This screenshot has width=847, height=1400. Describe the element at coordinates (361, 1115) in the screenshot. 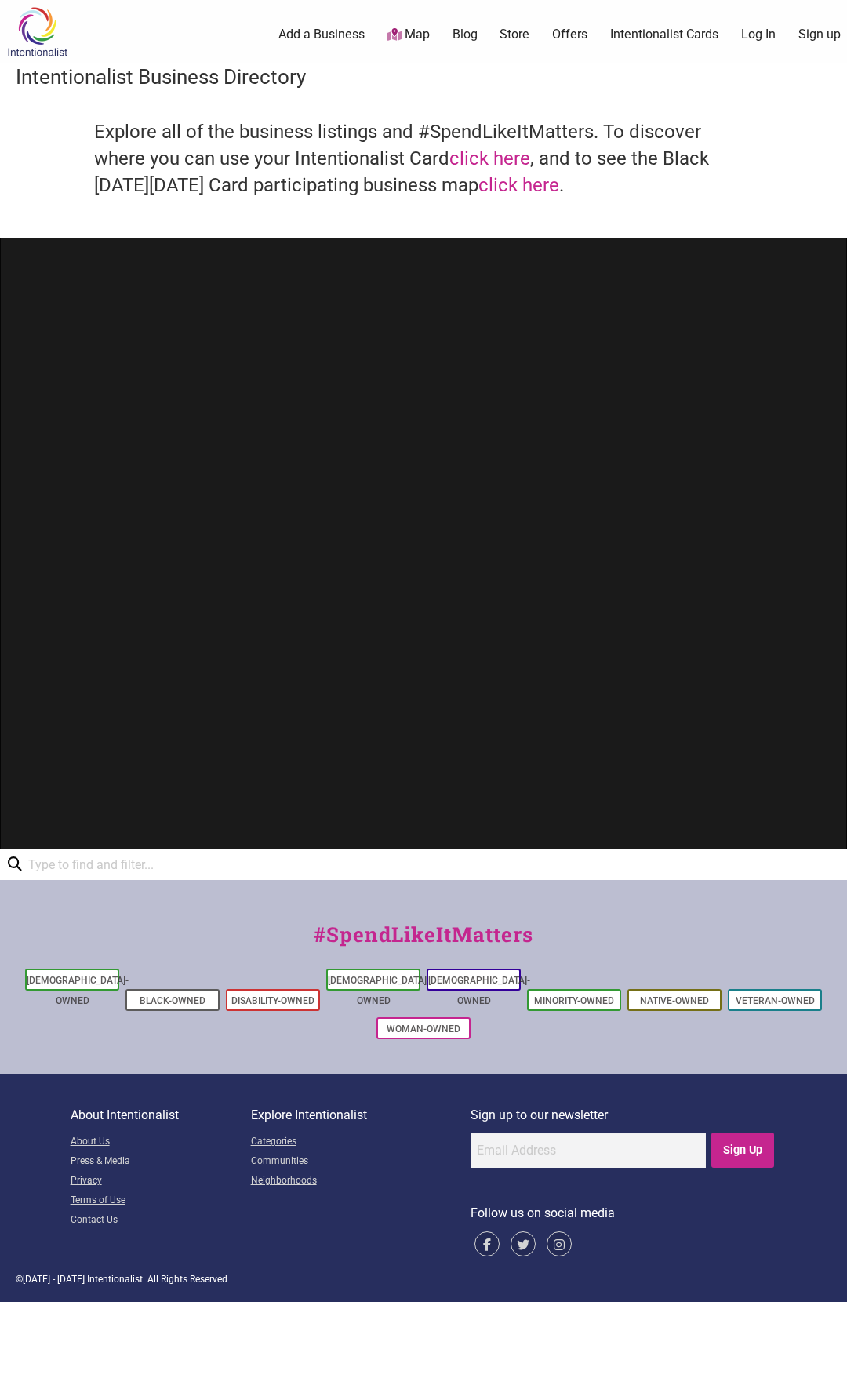

I see `p: Explore Intentionalist` at that location.